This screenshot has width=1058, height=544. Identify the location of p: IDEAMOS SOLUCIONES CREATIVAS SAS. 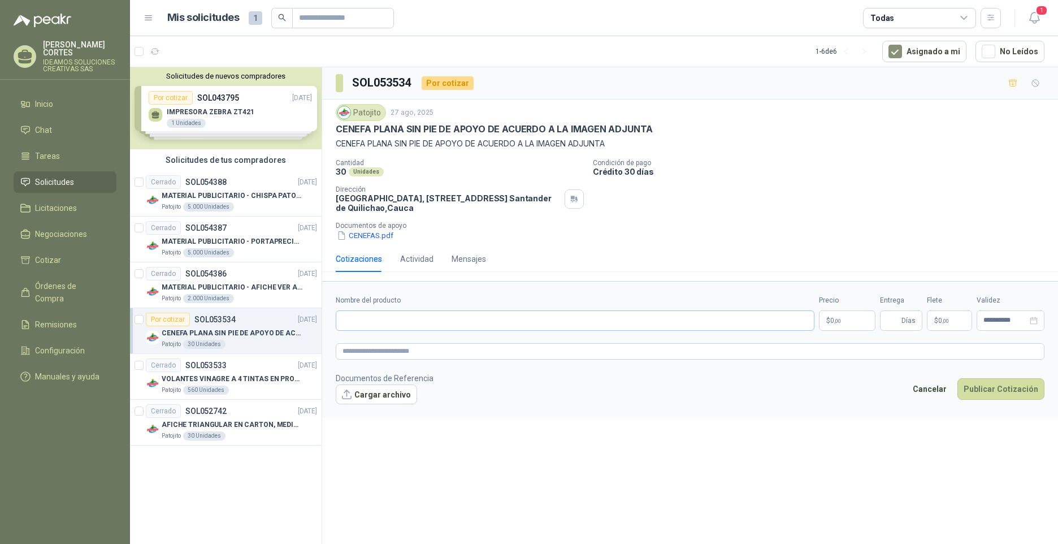
(80, 66).